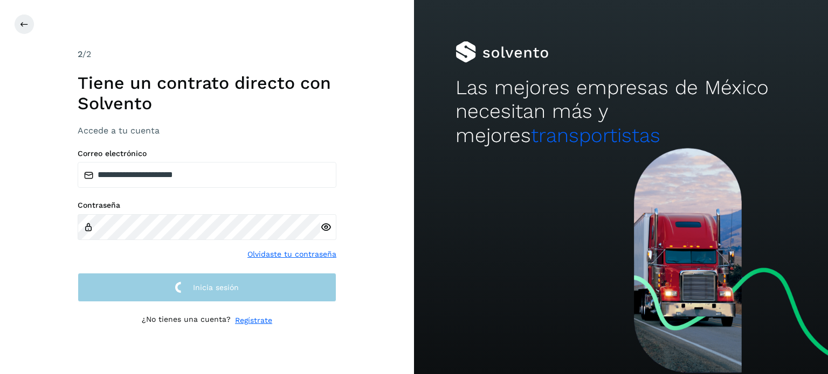 Image resolution: width=828 pixels, height=374 pixels. Describe the element at coordinates (207, 205) in the screenshot. I see `label: Contraseña` at that location.